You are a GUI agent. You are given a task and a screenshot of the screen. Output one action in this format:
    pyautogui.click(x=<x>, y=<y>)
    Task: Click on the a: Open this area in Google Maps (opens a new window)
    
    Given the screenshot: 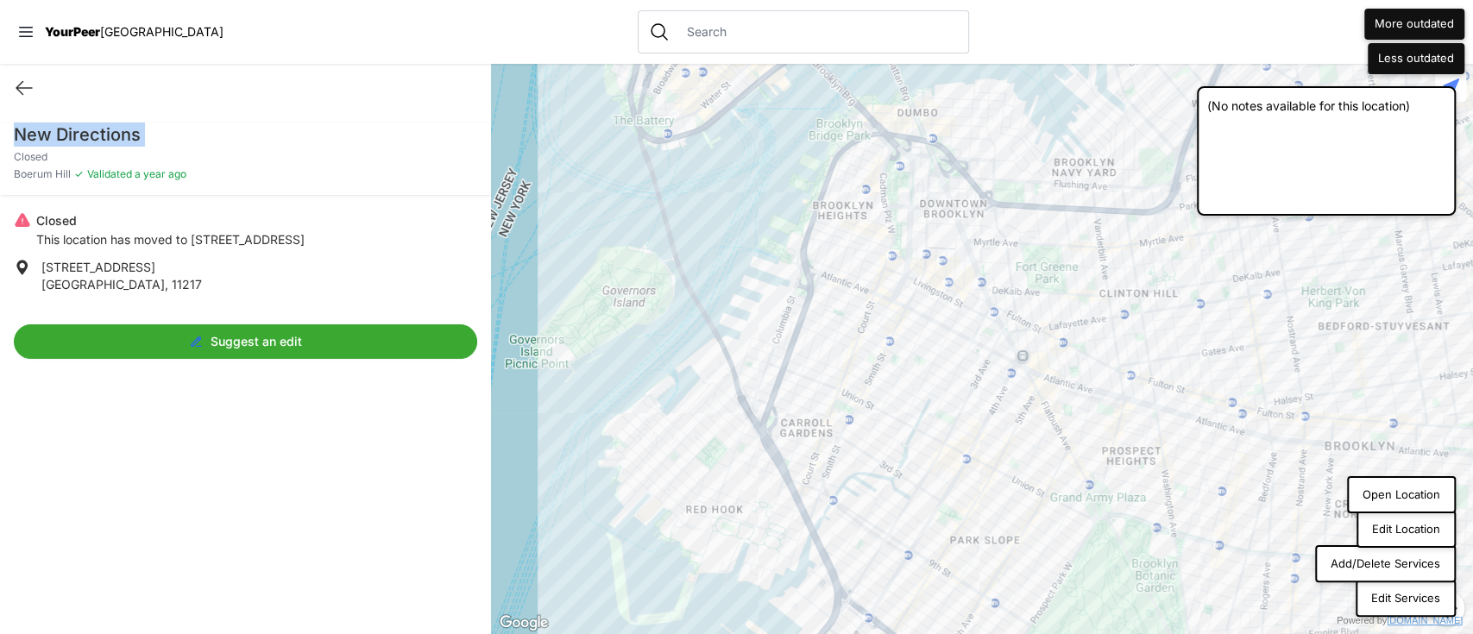 What is the action you would take?
    pyautogui.click(x=524, y=623)
    